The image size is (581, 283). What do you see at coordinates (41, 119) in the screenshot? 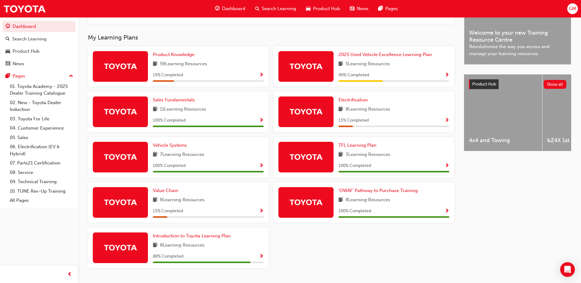
I see `a: 03. Toyota For Life` at bounding box center [41, 119].